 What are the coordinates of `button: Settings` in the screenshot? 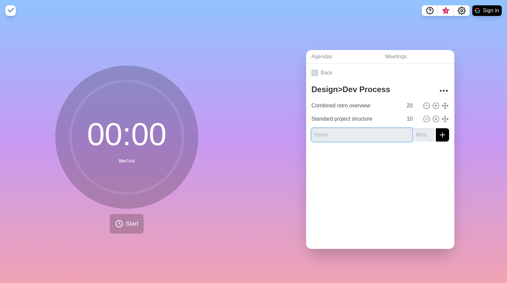 It's located at (462, 11).